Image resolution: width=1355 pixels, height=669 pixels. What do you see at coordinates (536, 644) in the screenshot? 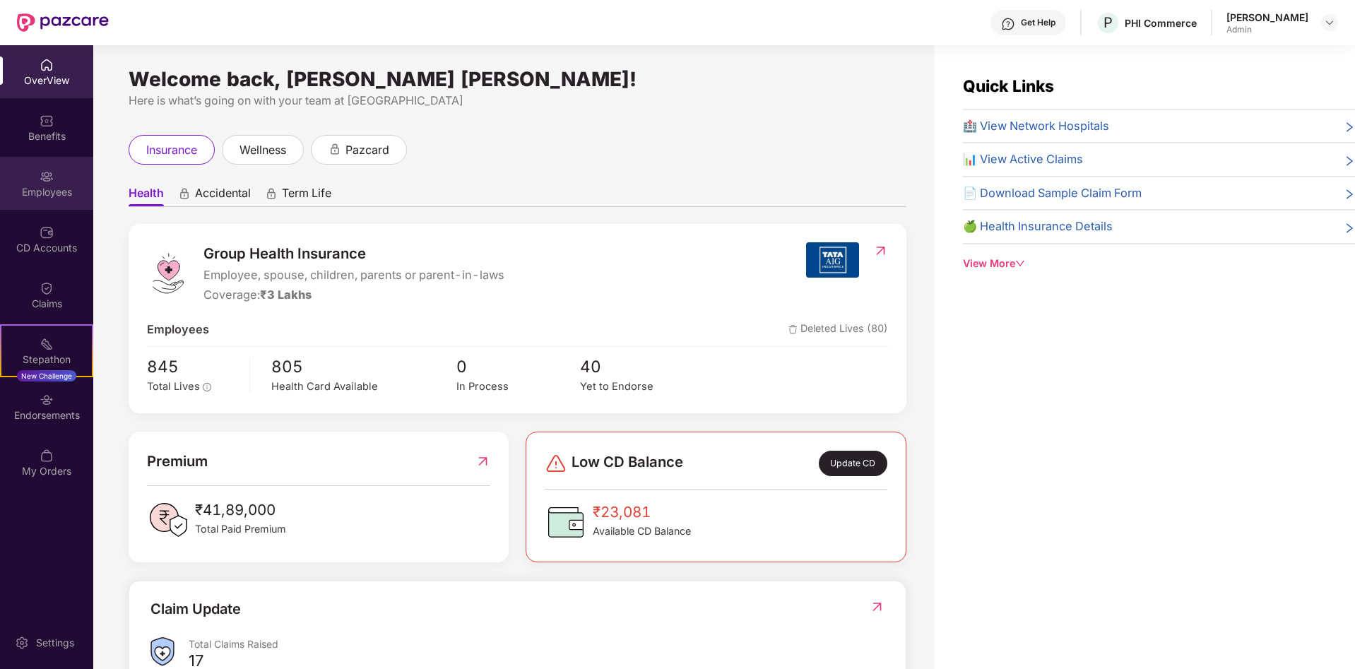
I see `div: Total Claims Raised` at bounding box center [536, 644].